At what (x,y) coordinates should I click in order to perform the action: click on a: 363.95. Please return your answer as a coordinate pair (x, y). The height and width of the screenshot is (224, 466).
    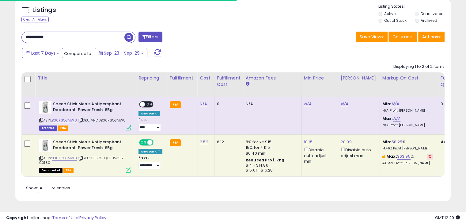
    Looking at the image, I should click on (404, 156).